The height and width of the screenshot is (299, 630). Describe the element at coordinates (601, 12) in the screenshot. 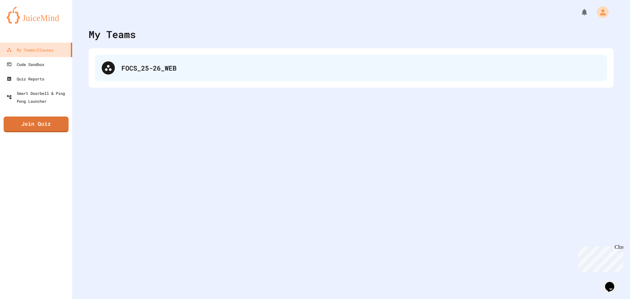

I see `div: My Account` at that location.